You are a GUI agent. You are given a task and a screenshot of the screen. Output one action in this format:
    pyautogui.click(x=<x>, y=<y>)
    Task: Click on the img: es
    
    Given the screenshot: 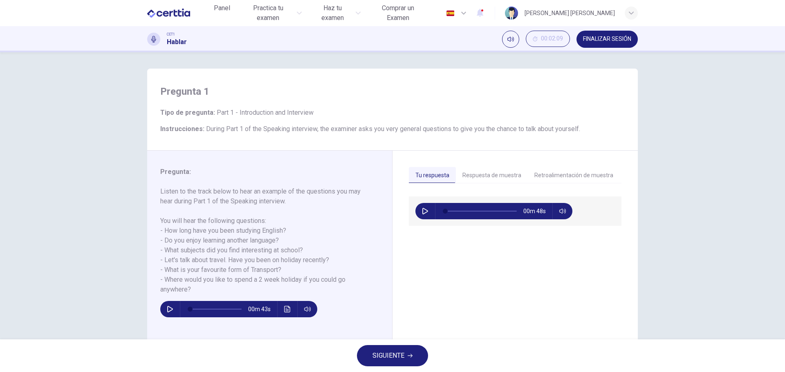 What is the action you would take?
    pyautogui.click(x=450, y=13)
    